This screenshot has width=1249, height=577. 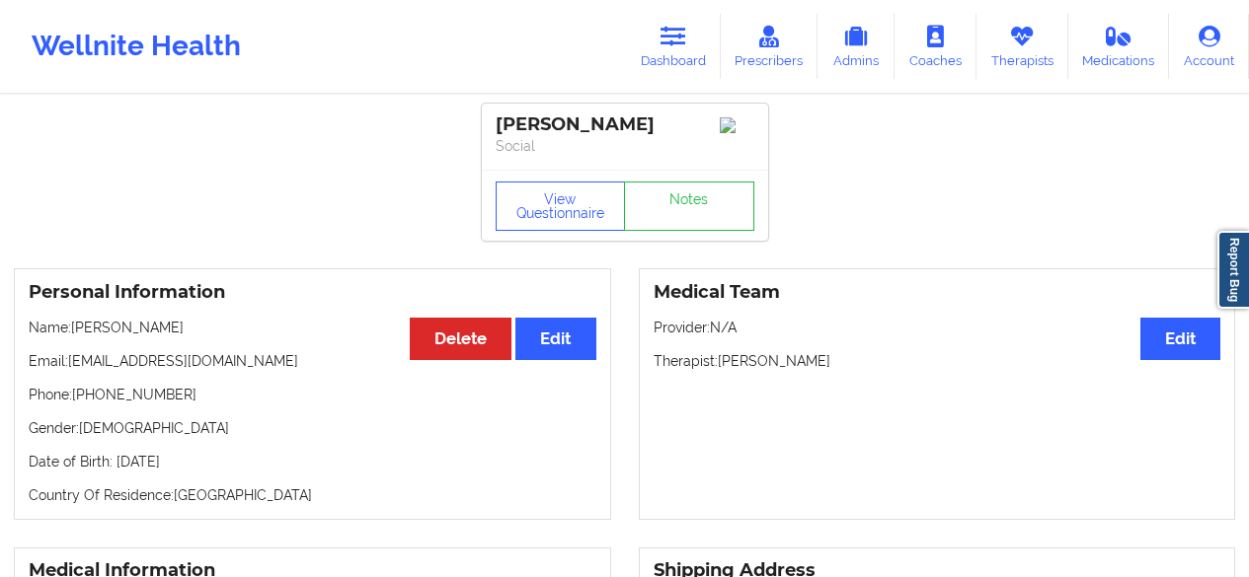 What do you see at coordinates (673, 46) in the screenshot?
I see `a: Dashboard` at bounding box center [673, 46].